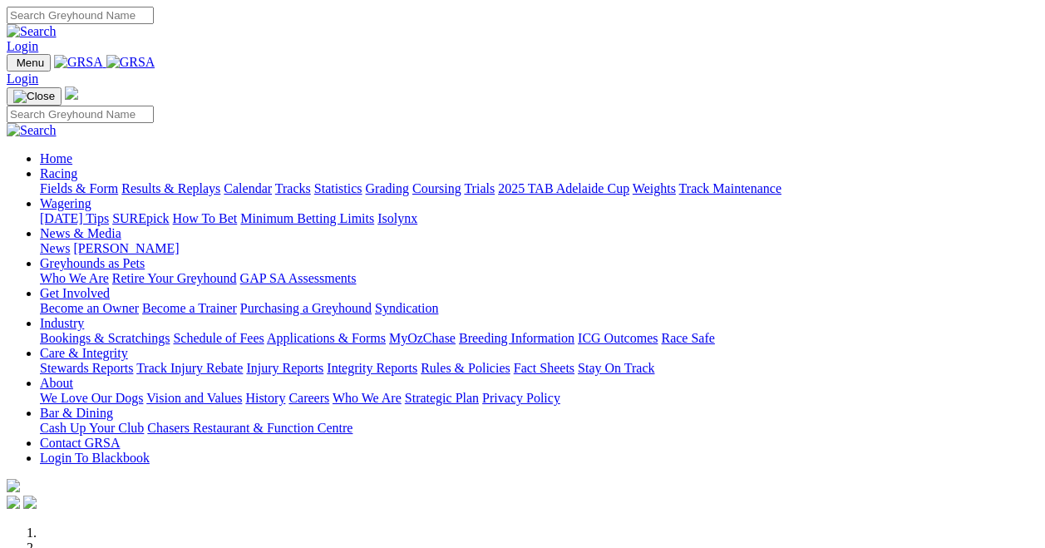  I want to click on a: 2025 TAB Adelaide Cup, so click(564, 188).